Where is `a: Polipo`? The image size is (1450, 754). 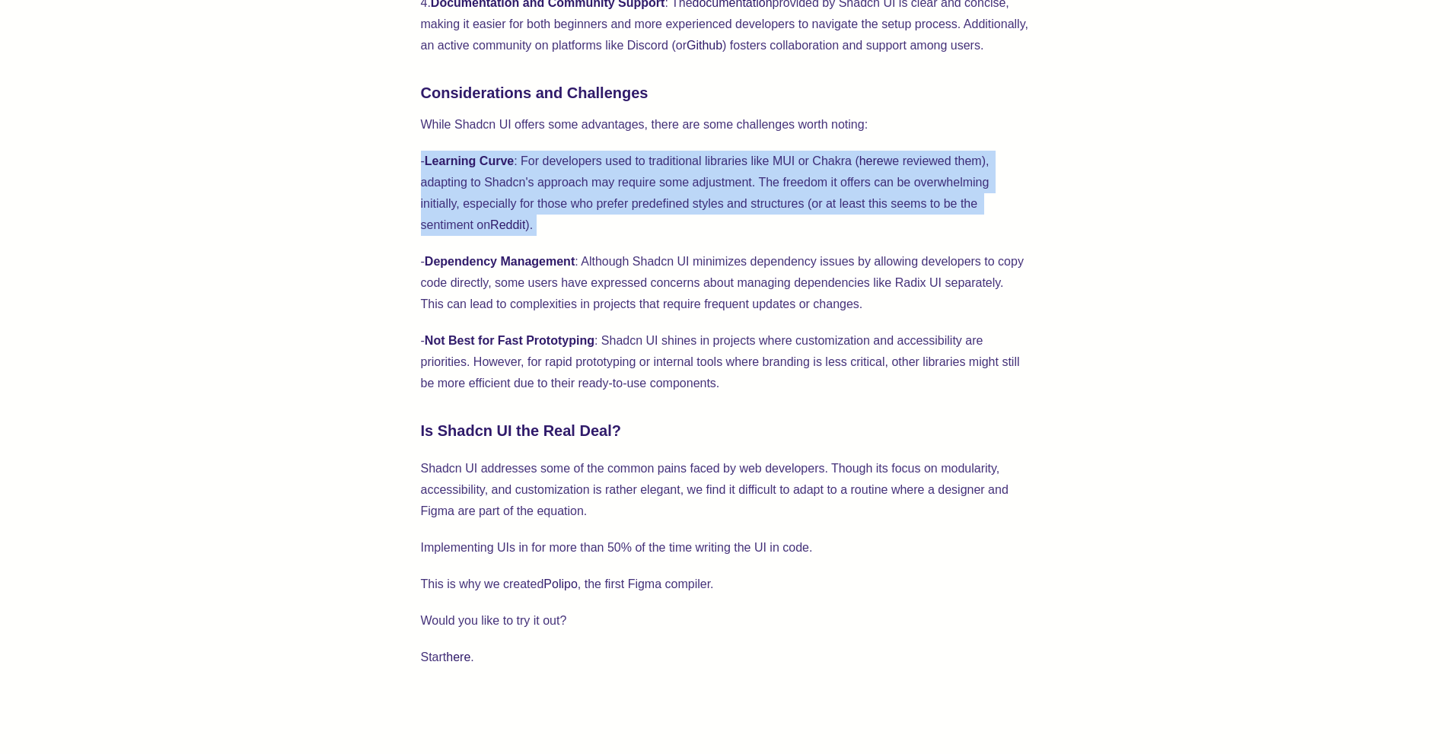 a: Polipo is located at coordinates (560, 584).